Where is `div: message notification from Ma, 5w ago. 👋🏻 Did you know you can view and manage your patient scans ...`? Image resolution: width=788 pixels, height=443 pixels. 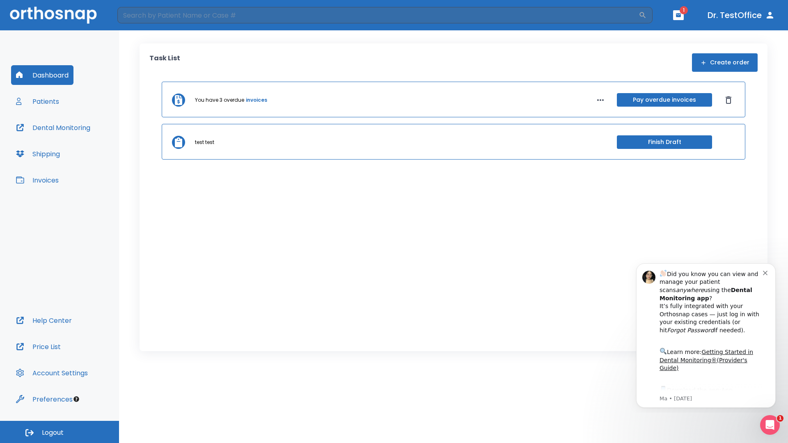
div: message notification from Ma, 5w ago. 👋🏻 Did you know you can view and manage your patient scans ... is located at coordinates (82, 80).